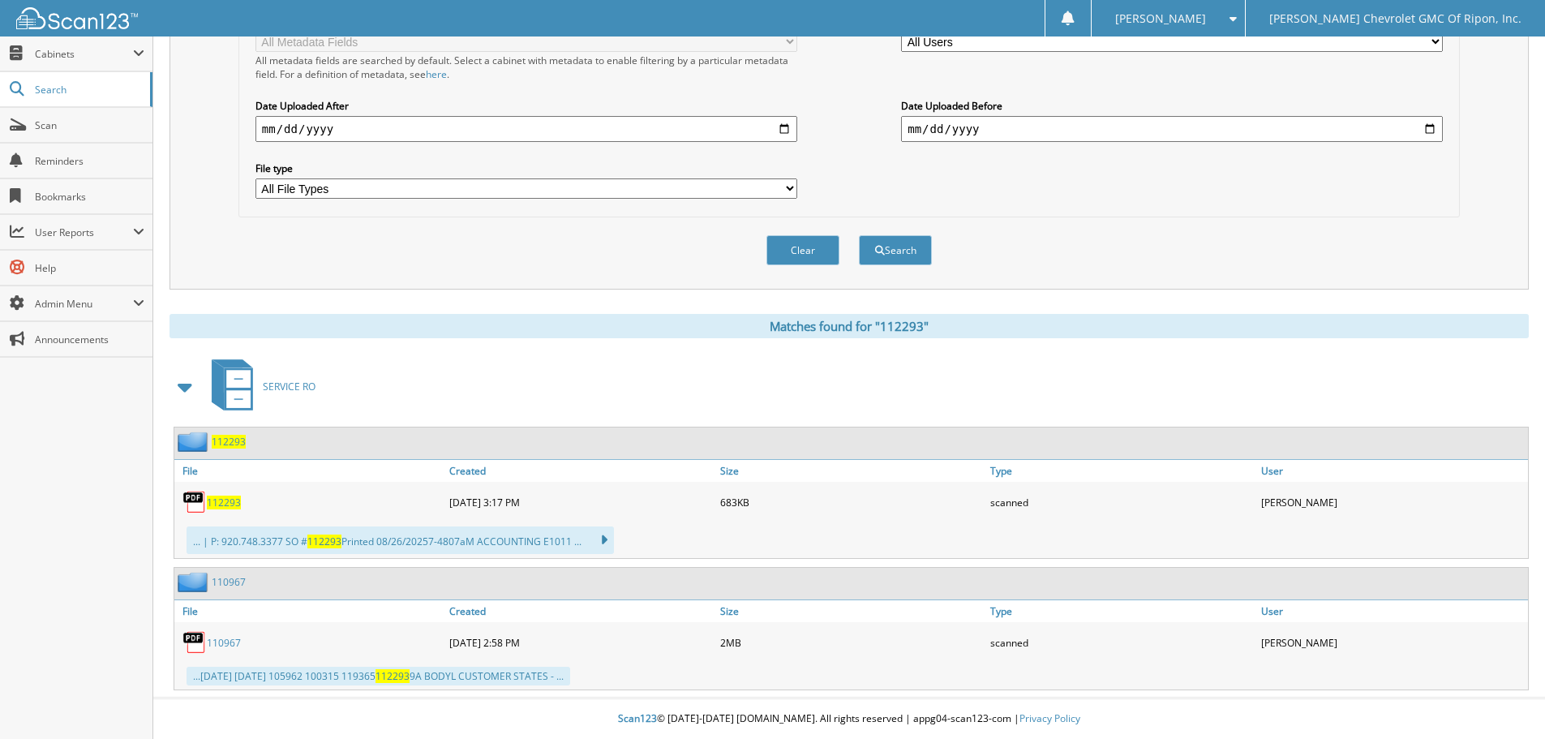 This screenshot has height=739, width=1545. Describe the element at coordinates (77, 18) in the screenshot. I see `img: scan123-logo-white.svg` at that location.